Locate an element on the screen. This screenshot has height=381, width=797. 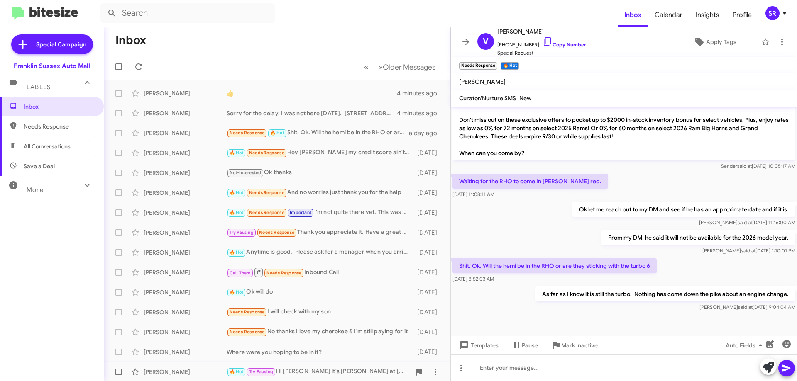
span: Older Messages is located at coordinates (409, 67).